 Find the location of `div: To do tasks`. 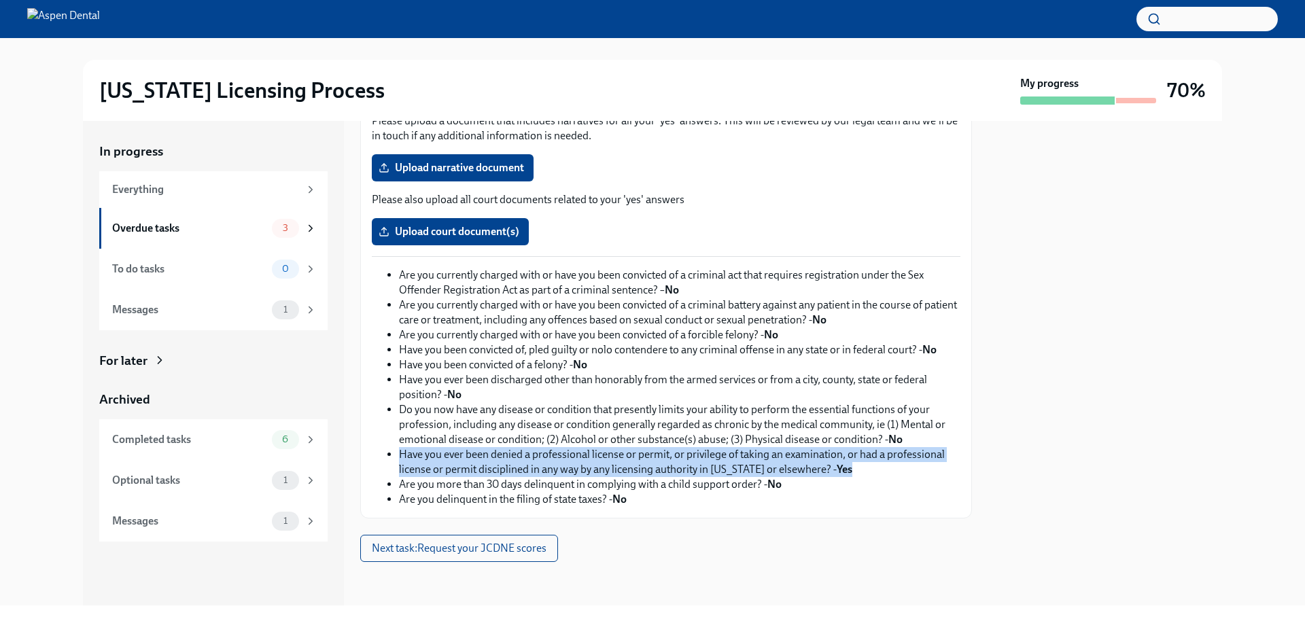

div: To do tasks is located at coordinates (189, 269).